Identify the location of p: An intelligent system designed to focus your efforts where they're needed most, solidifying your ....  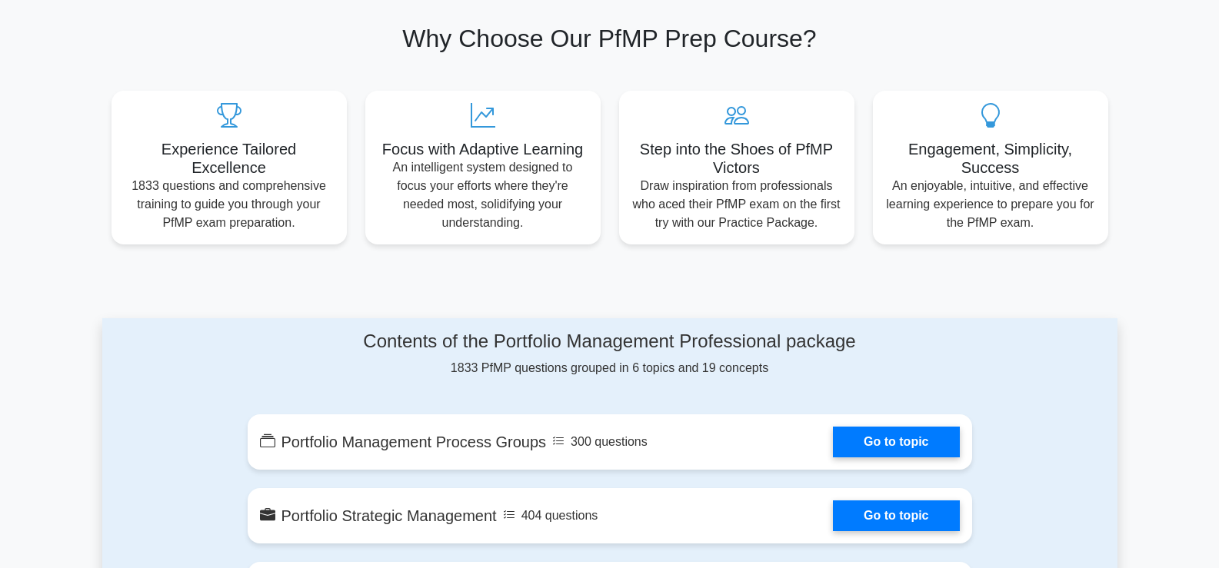
(483, 195).